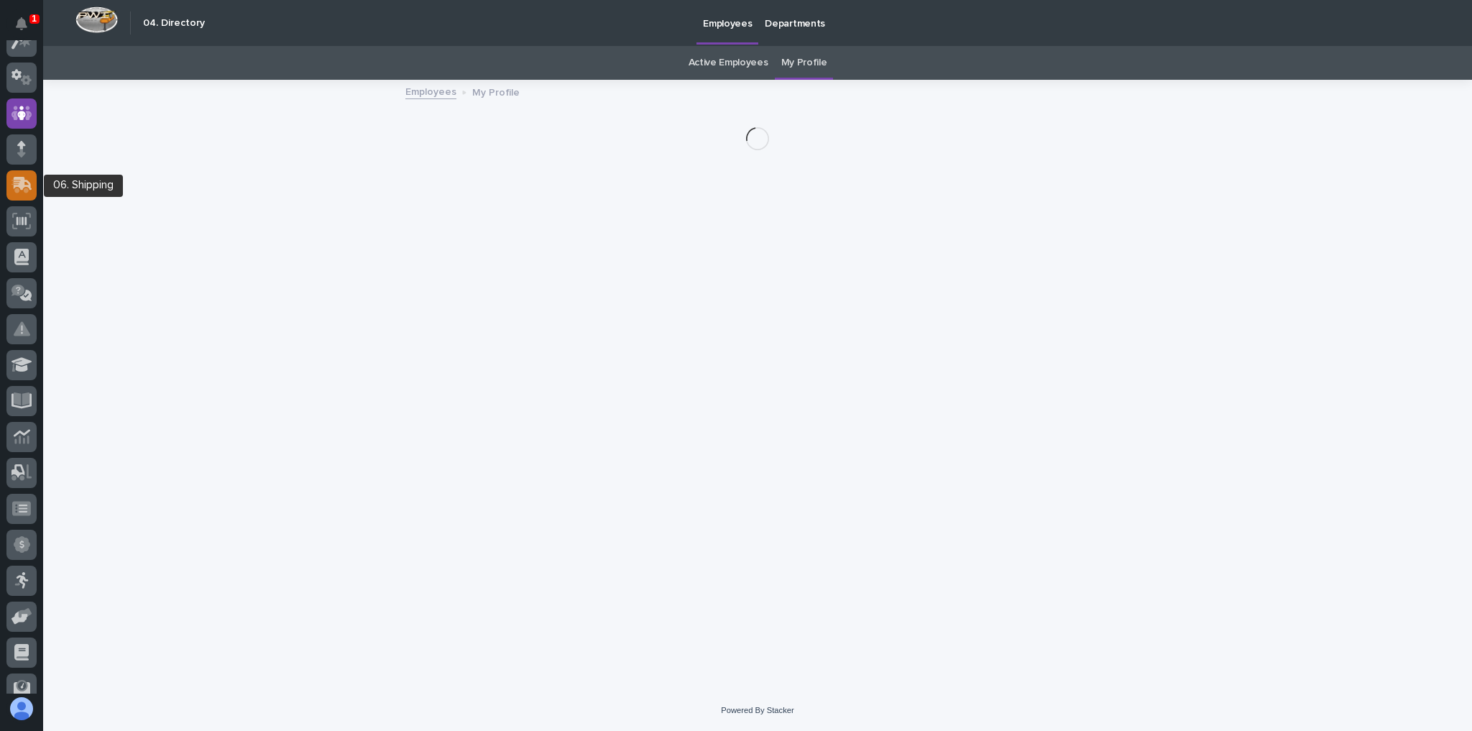 The width and height of the screenshot is (1472, 731). What do you see at coordinates (757, 710) in the screenshot?
I see `a: Powered By Stacker` at bounding box center [757, 710].